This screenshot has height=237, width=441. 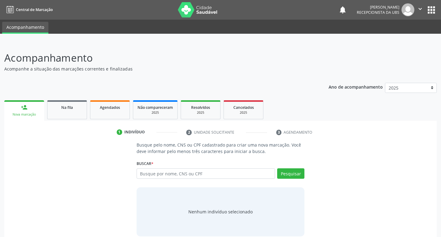 I want to click on span: Central de Marcação, so click(x=34, y=9).